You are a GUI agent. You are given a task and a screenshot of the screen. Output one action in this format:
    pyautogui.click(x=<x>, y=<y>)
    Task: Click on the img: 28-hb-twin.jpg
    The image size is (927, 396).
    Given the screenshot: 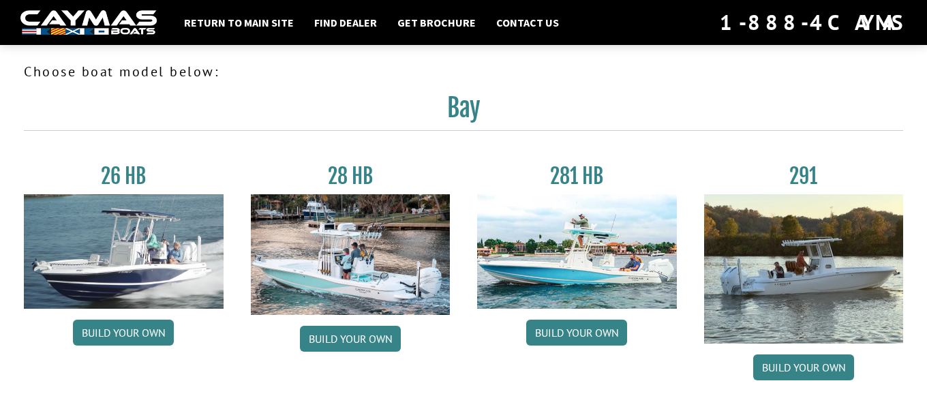 What is the action you would take?
    pyautogui.click(x=577, y=252)
    